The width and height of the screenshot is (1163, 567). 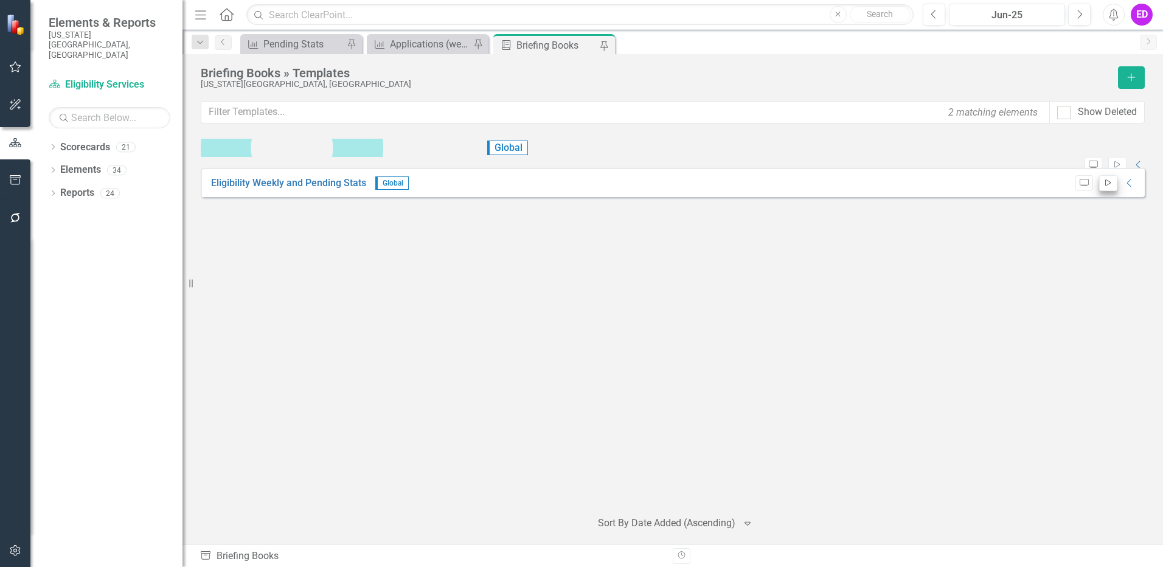 I want to click on input: Search ClearPoint..., so click(x=580, y=15).